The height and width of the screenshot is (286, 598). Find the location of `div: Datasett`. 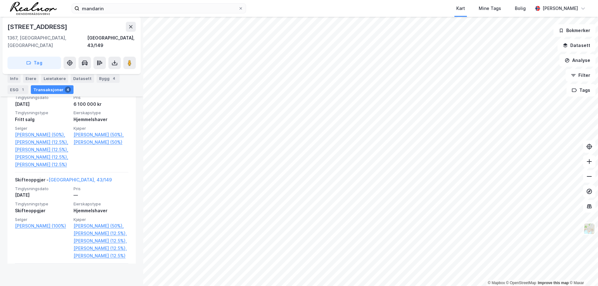

div: Datasett is located at coordinates (82, 79).